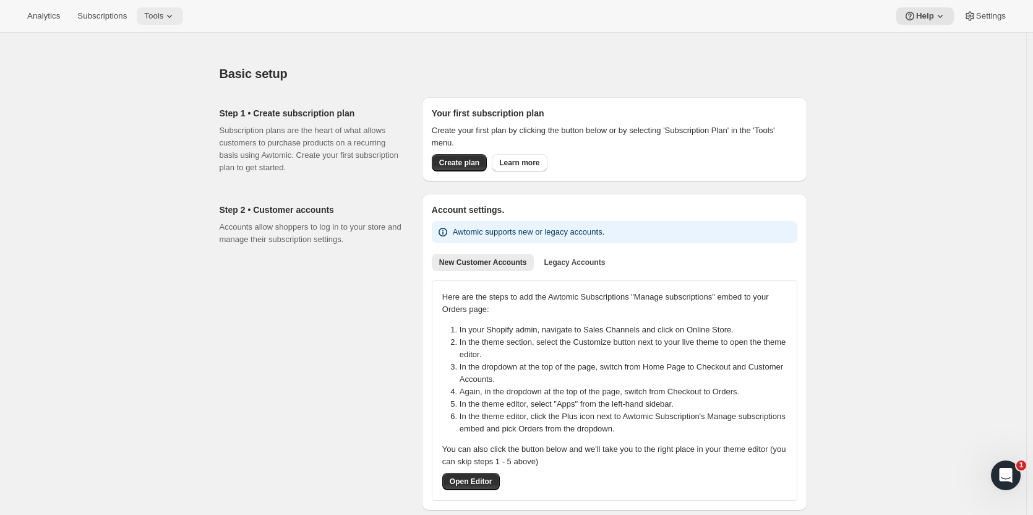 The width and height of the screenshot is (1033, 515). What do you see at coordinates (627, 392) in the screenshot?
I see `li: Again, in the dropdown at the top of the page, switch from Checkout to Orders.` at bounding box center [627, 392].